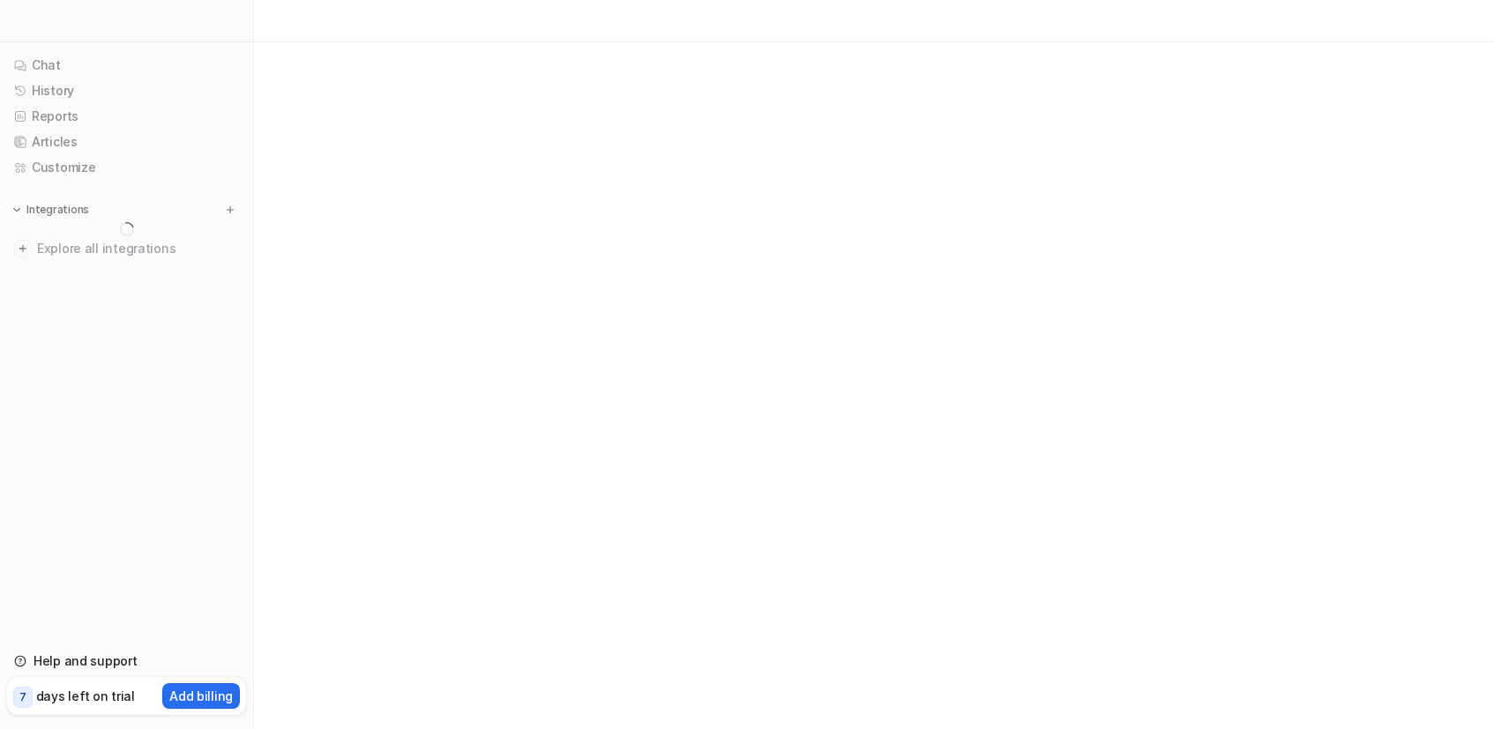 Image resolution: width=1494 pixels, height=729 pixels. I want to click on a: Help and support, so click(126, 661).